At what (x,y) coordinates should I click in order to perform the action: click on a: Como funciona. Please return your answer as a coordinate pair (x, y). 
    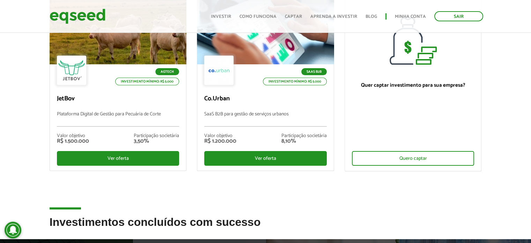
    Looking at the image, I should click on (258, 16).